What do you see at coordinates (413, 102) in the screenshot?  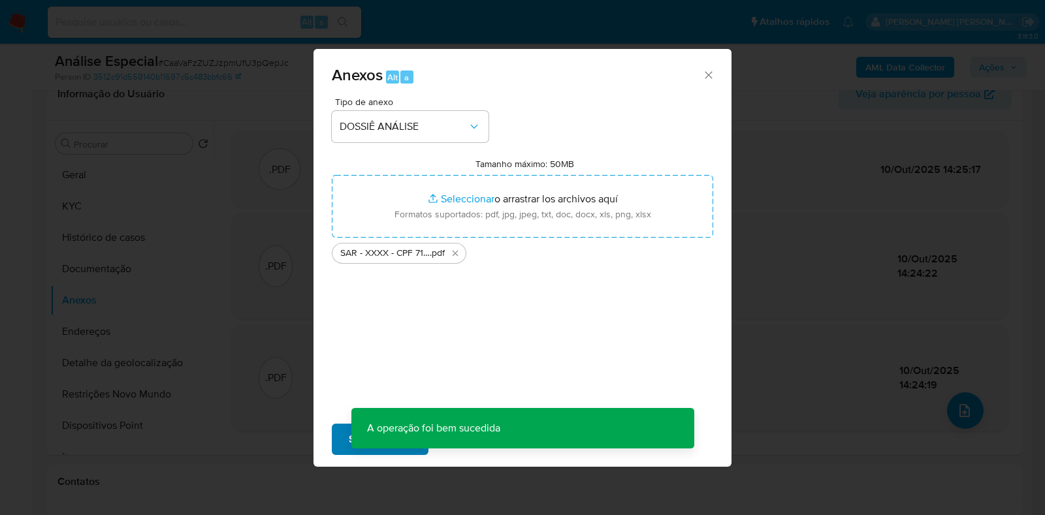 I see `span: Tipo de anexo` at bounding box center [413, 102].